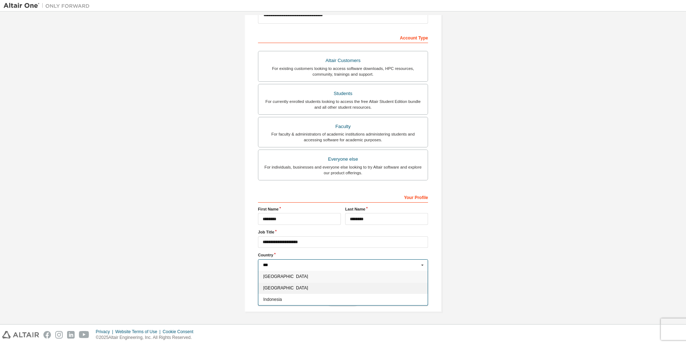 This screenshot has height=345, width=686. I want to click on div: For existing customers looking to access software downloads, HPC resources, community, trainings ..., so click(343, 71).